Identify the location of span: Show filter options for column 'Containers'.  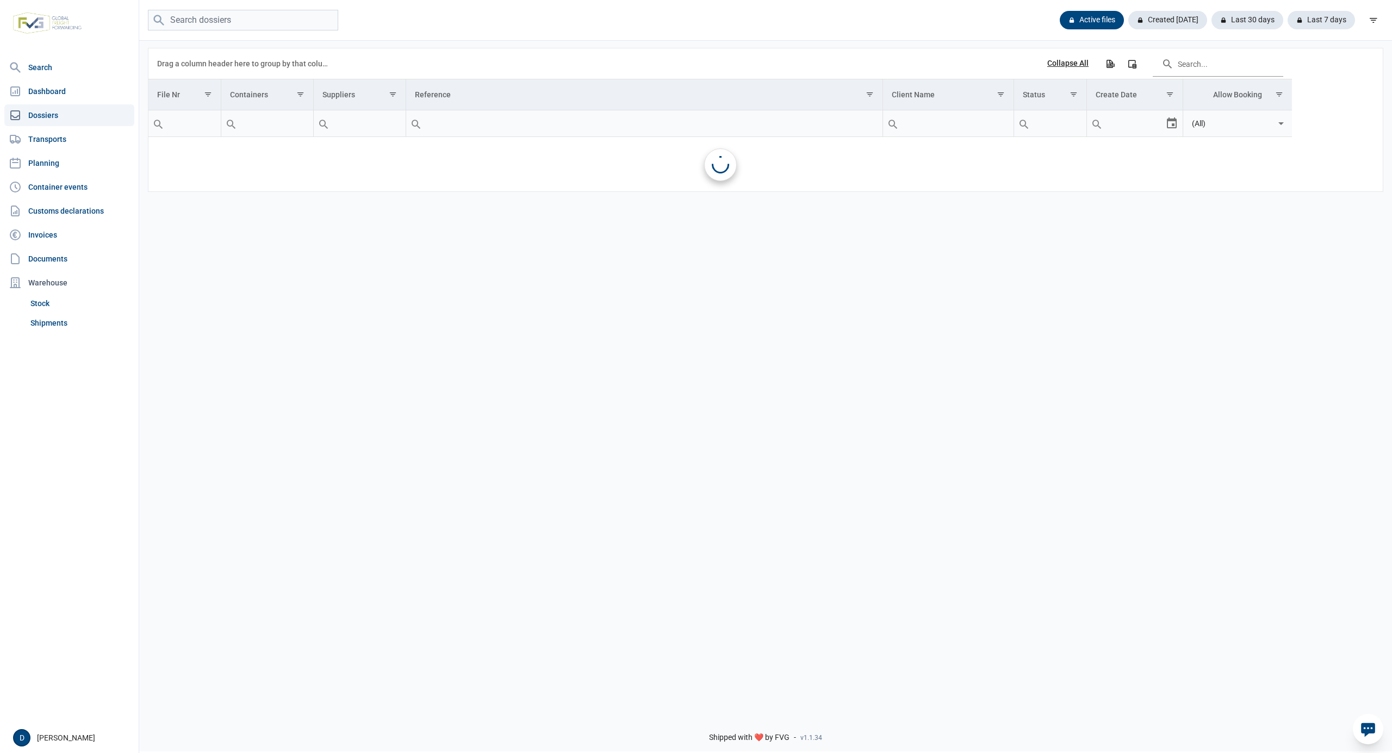
(300, 94).